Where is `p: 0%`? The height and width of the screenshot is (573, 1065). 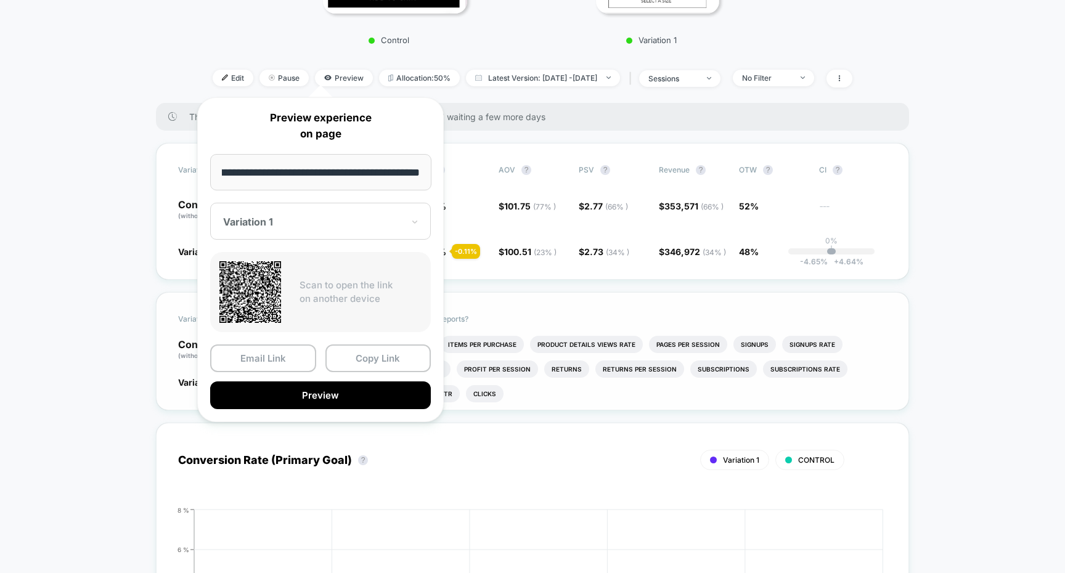 p: 0% is located at coordinates (831, 240).